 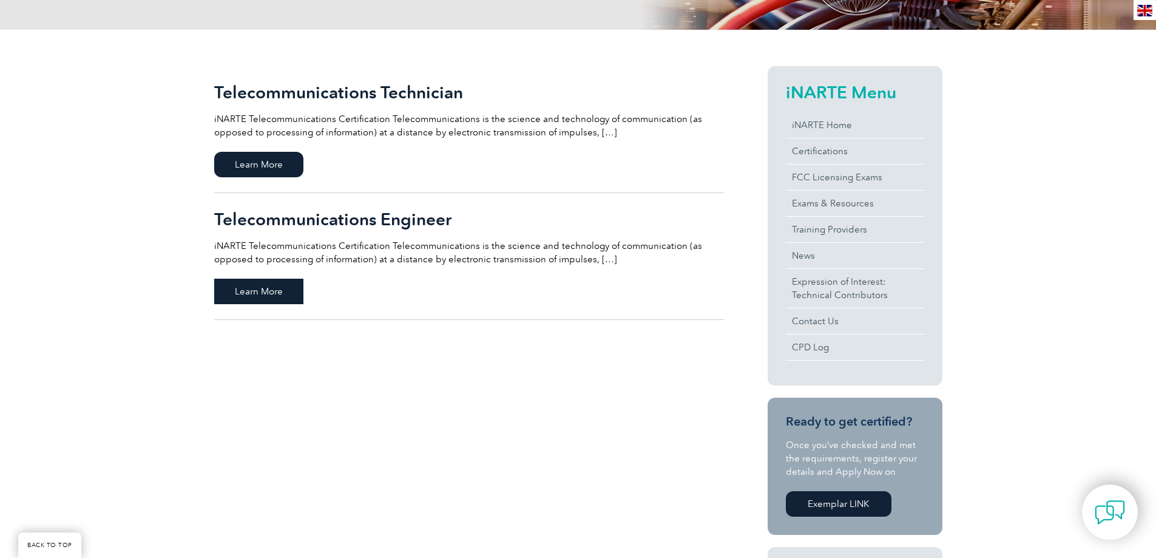 What do you see at coordinates (855, 92) in the screenshot?
I see `h2: iNARTE Menu` at bounding box center [855, 92].